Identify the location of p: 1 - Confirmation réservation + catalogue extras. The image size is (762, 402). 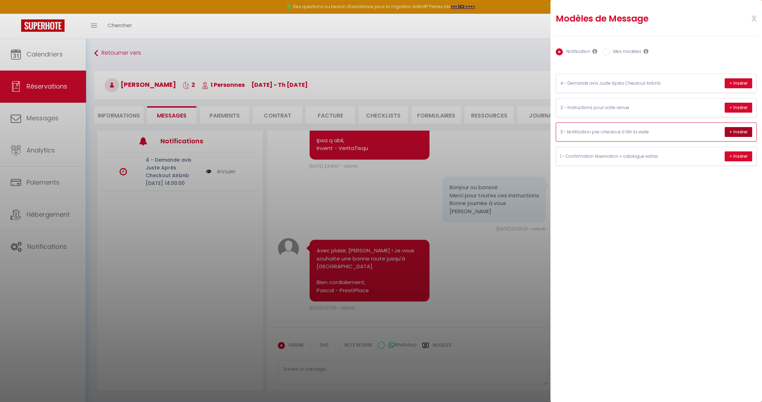
(613, 156).